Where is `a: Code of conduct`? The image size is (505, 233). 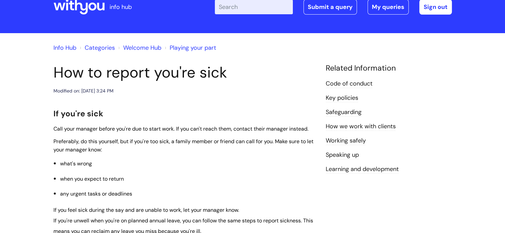 a: Code of conduct is located at coordinates (349, 84).